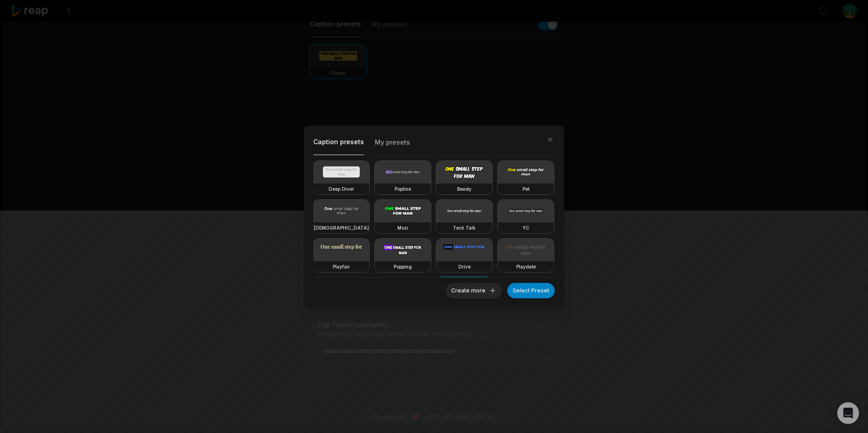 The image size is (868, 433). I want to click on button: Select Preset, so click(531, 291).